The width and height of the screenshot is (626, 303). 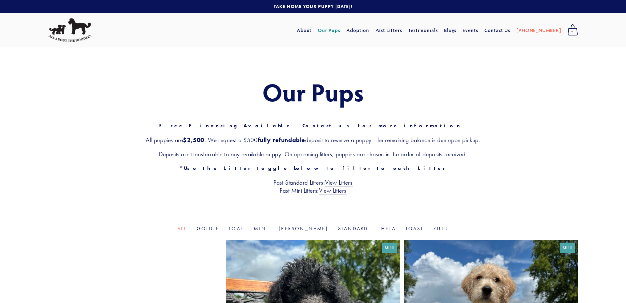 I want to click on a: Contact Us, so click(x=497, y=30).